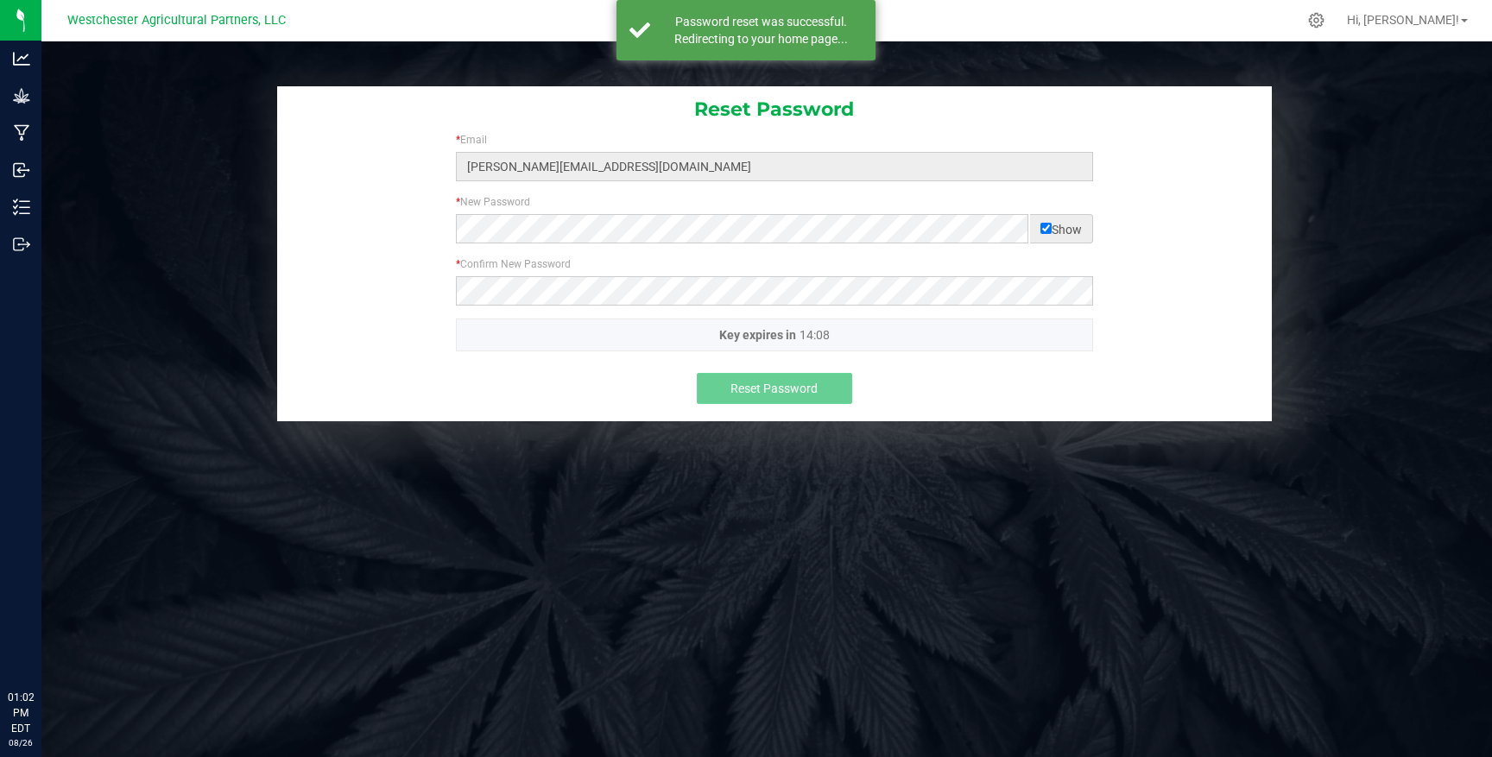  What do you see at coordinates (22, 244) in the screenshot?
I see `inline-svg: Outbound` at bounding box center [22, 244].